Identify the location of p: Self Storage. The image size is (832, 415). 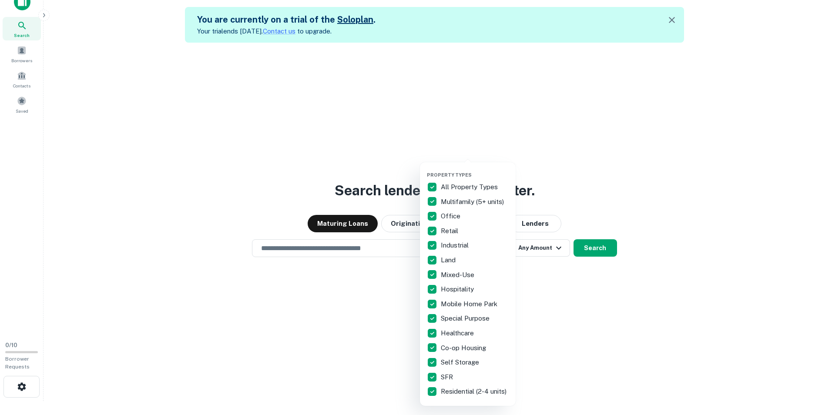
(461, 363).